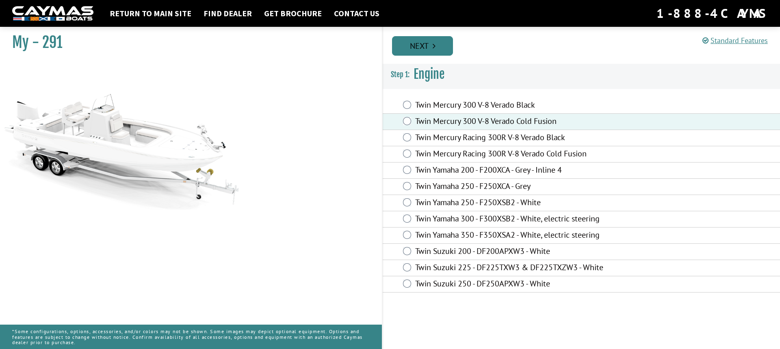 Image resolution: width=780 pixels, height=349 pixels. I want to click on div: 1-888-4CAYMAS, so click(712, 13).